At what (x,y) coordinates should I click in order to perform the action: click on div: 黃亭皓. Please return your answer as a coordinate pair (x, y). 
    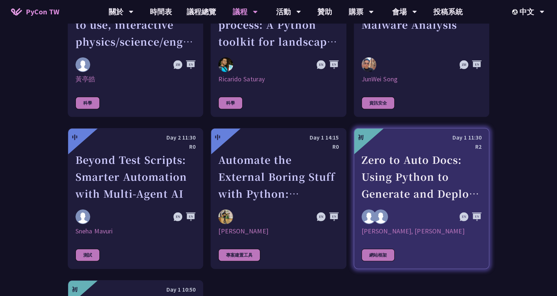
    Looking at the image, I should click on (135, 79).